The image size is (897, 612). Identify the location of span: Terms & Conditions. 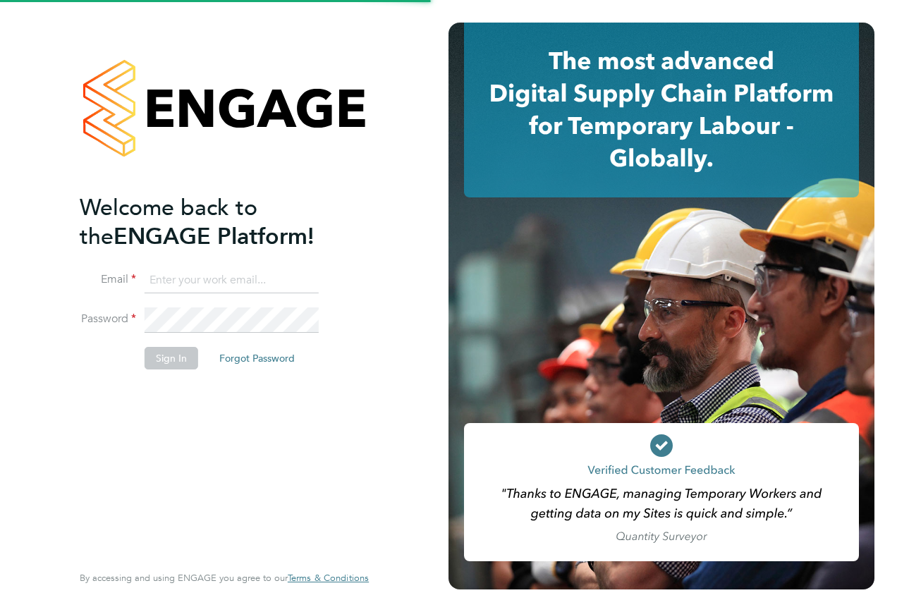
(328, 578).